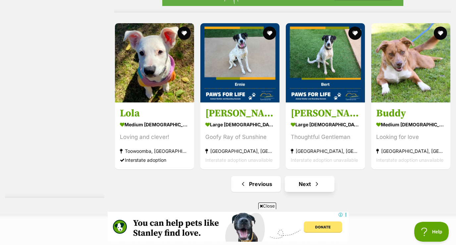 The width and height of the screenshot is (456, 245). I want to click on h3: Lola, so click(154, 113).